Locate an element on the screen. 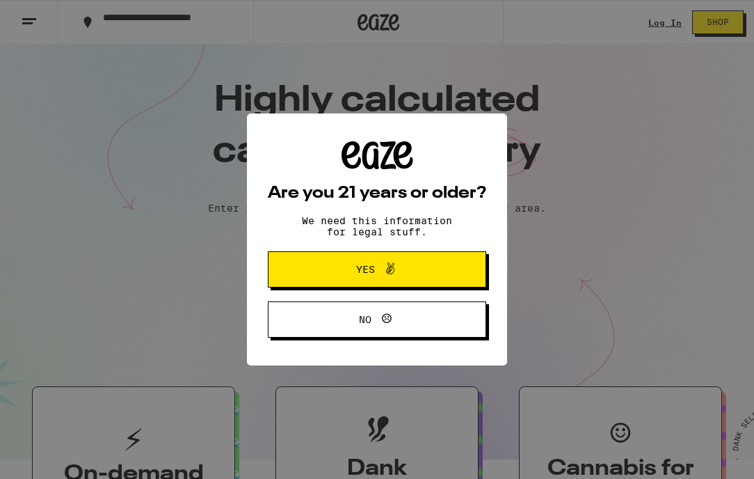 The width and height of the screenshot is (754, 479). span: Yes is located at coordinates (365, 269).